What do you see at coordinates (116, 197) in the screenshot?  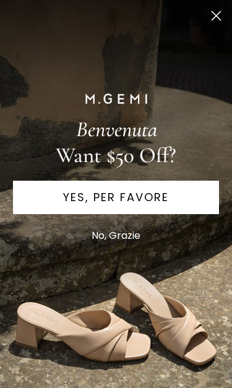 I see `button: YES, PER FAVORE` at bounding box center [116, 197].